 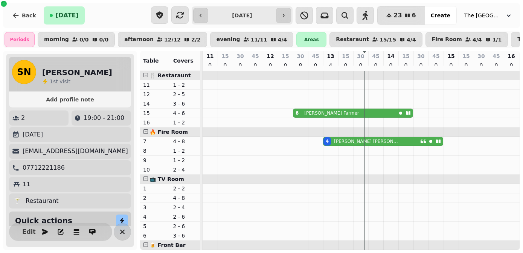 I want to click on span: Add profile note, so click(x=70, y=99).